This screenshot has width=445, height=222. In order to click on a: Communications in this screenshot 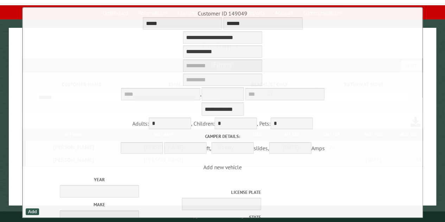, I will do `click(322, 13)`.